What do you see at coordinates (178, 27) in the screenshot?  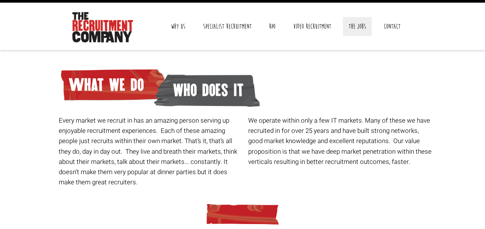 I see `a: Why Us` at bounding box center [178, 27].